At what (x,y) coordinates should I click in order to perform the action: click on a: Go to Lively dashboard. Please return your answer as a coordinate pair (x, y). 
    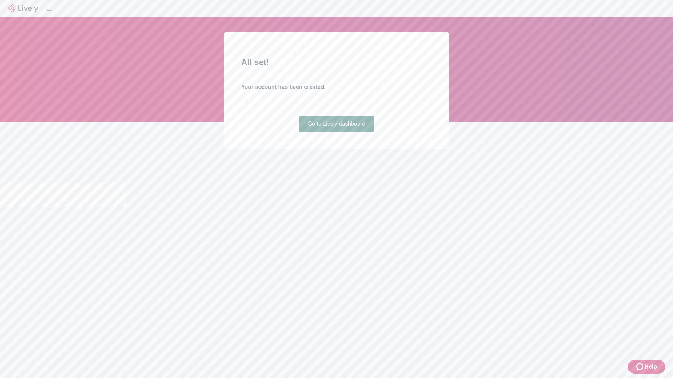
    Looking at the image, I should click on (336, 124).